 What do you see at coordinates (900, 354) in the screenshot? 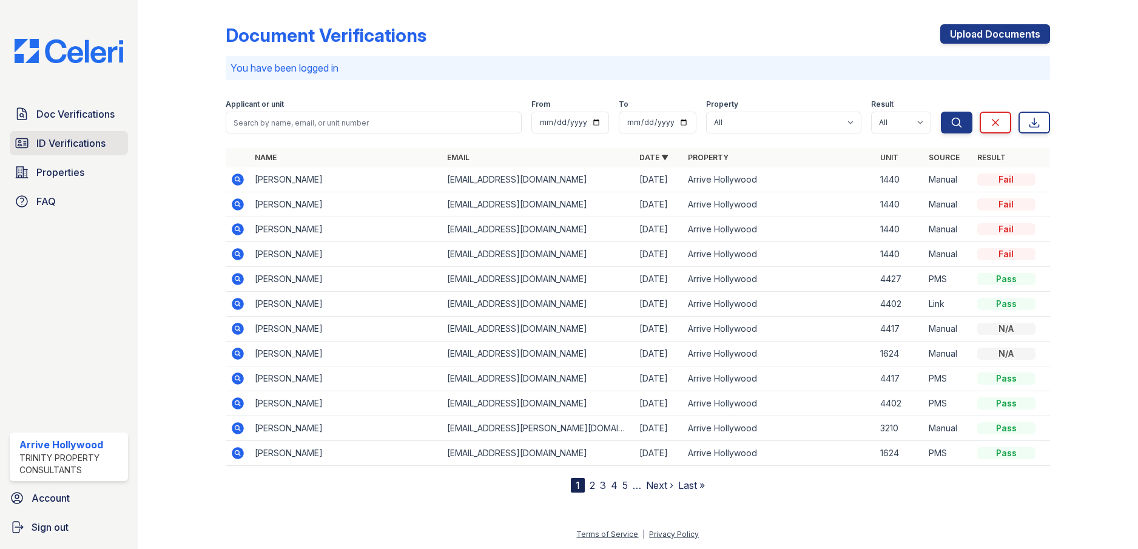
I see `td: 1624` at bounding box center [900, 354].